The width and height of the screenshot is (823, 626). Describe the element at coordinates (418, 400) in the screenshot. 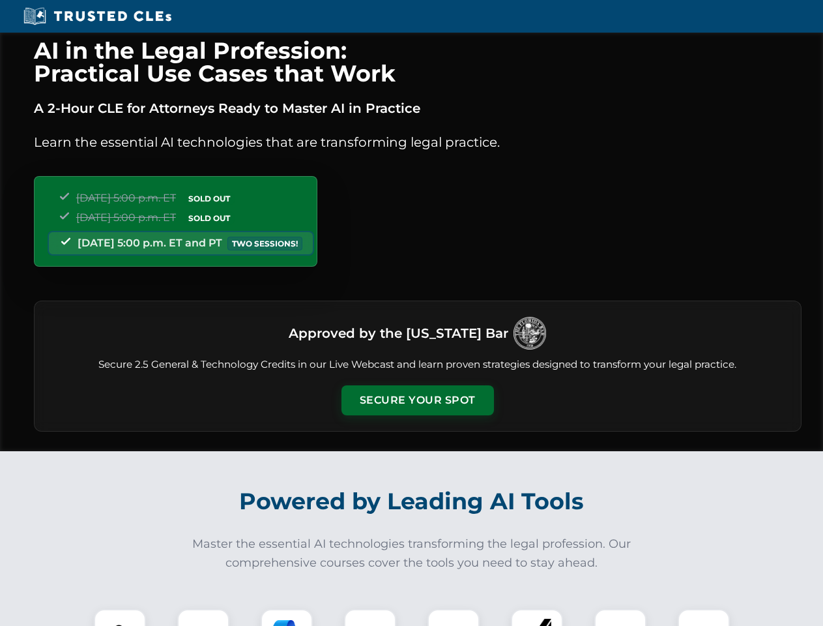

I see `button: Secure Your Spot` at that location.